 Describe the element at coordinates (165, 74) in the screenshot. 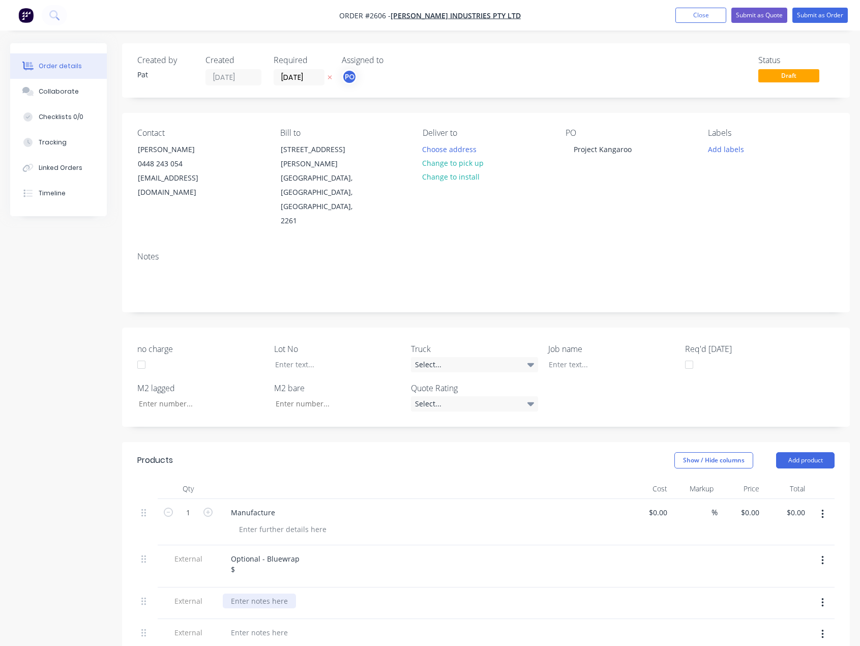

I see `div: Pat` at that location.